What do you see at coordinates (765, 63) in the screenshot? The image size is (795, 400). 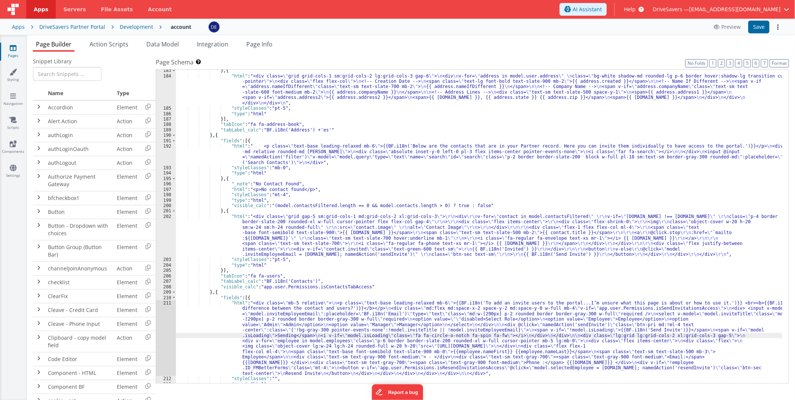 I see `button: 7` at bounding box center [765, 63].